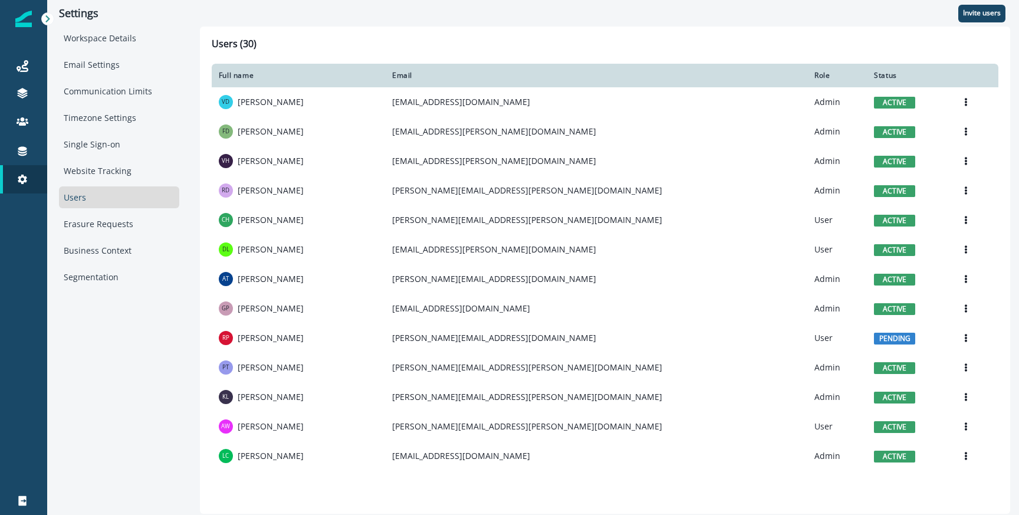 The width and height of the screenshot is (1019, 515). Describe the element at coordinates (837, 76) in the screenshot. I see `div: Role` at that location.